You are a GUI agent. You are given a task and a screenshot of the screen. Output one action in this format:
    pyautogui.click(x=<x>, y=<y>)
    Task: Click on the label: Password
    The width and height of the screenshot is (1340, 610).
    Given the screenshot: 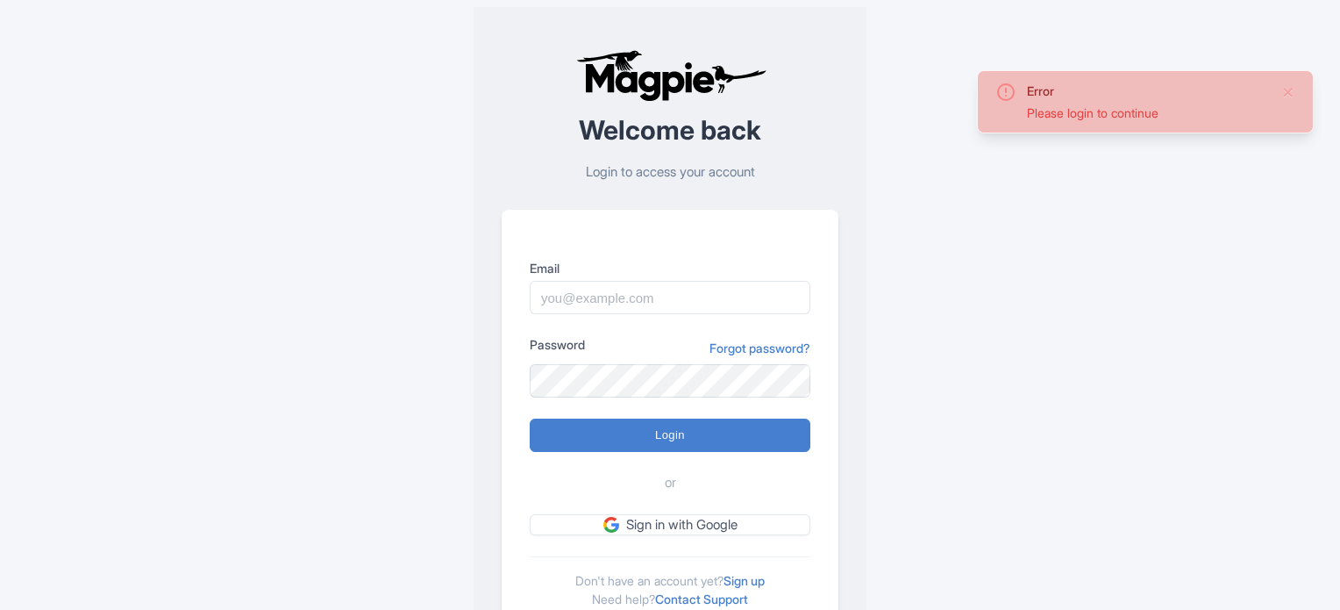 What is the action you would take?
    pyautogui.click(x=557, y=344)
    